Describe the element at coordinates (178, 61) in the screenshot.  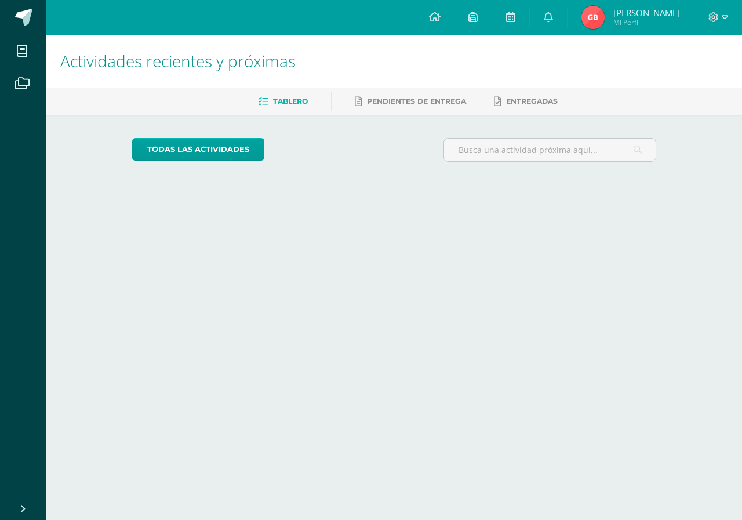
I see `span: Actividades recientes y próximas` at that location.